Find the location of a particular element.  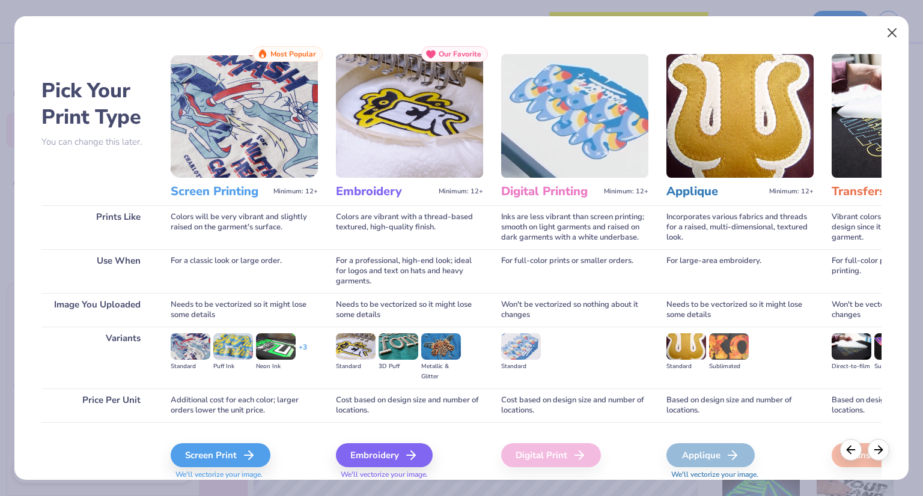

div: Based on design size and number of locations. is located at coordinates (739, 405).